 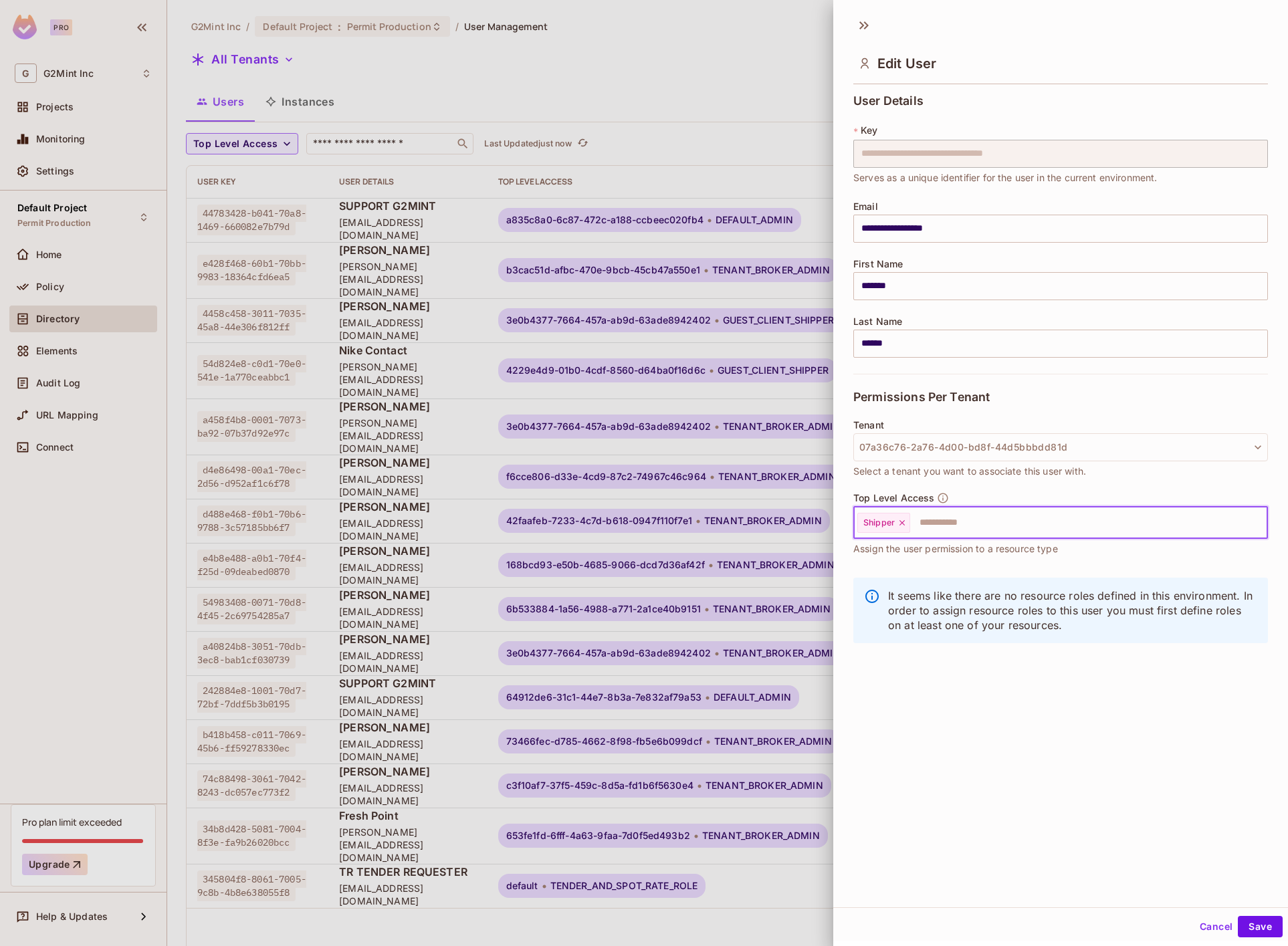 I want to click on span: Last Name, so click(x=877, y=321).